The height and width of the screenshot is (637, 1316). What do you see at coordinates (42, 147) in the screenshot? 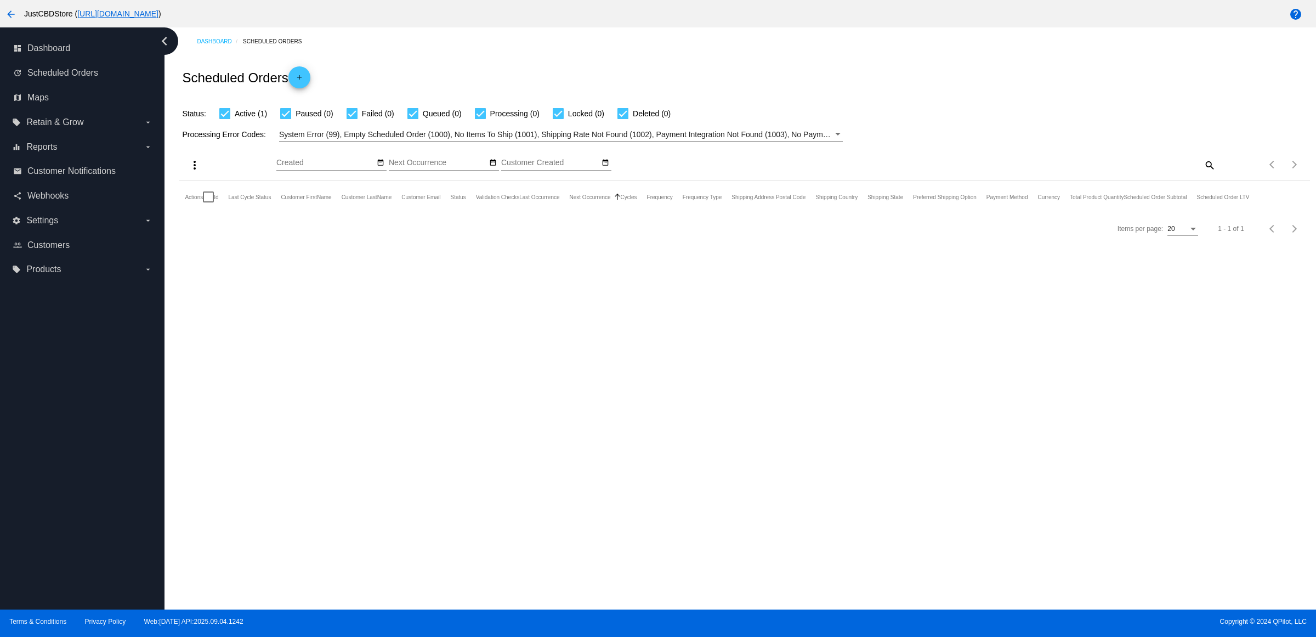
I see `span: Reports` at bounding box center [42, 147].